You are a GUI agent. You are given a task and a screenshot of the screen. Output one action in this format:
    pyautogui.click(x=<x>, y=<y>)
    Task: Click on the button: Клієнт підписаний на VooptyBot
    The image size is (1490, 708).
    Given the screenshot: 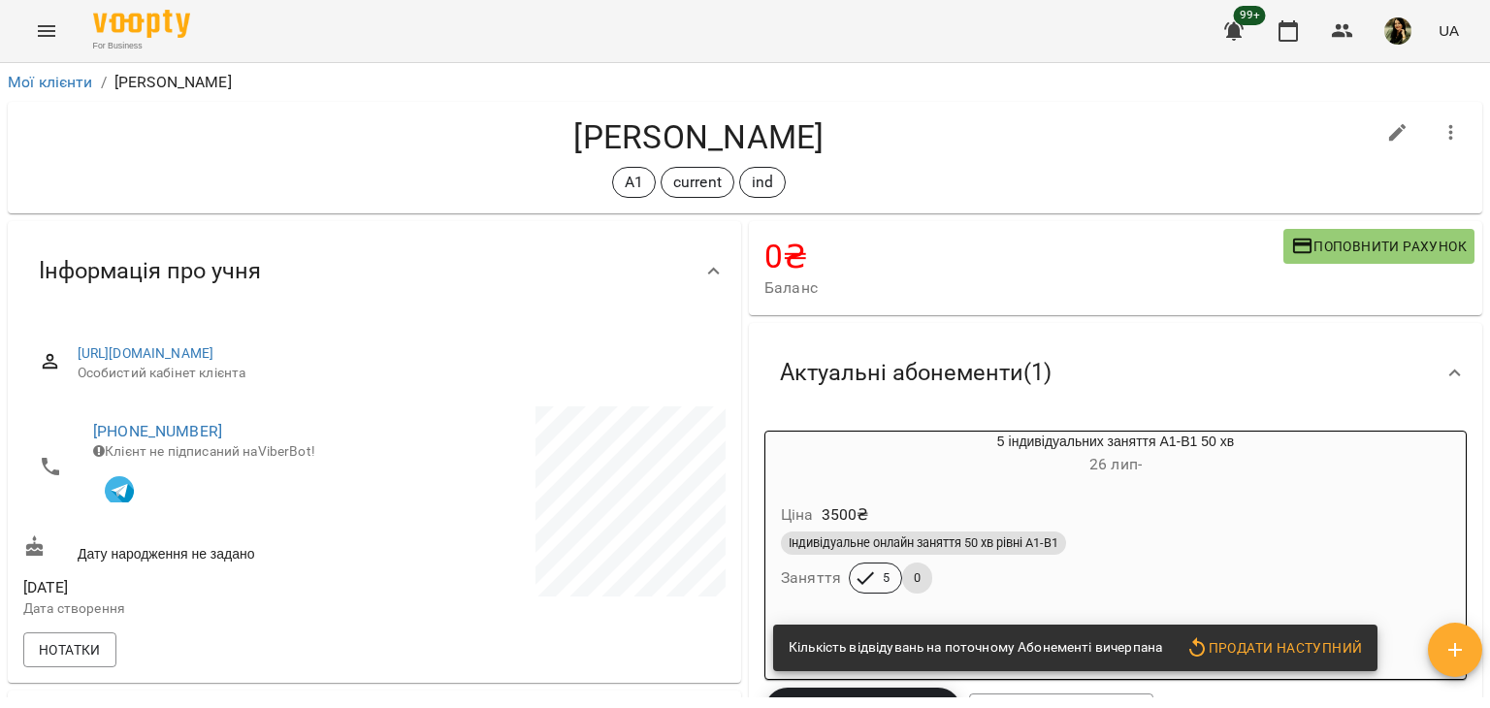 What is the action you would take?
    pyautogui.click(x=119, y=488)
    